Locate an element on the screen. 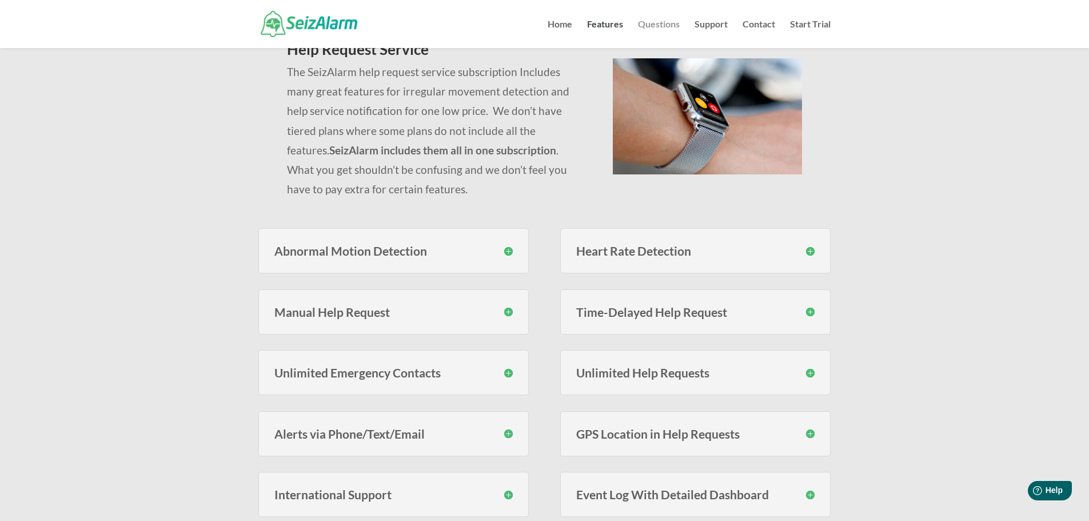  strong: SeizAlarm includes them all in one subscription is located at coordinates (443, 150).